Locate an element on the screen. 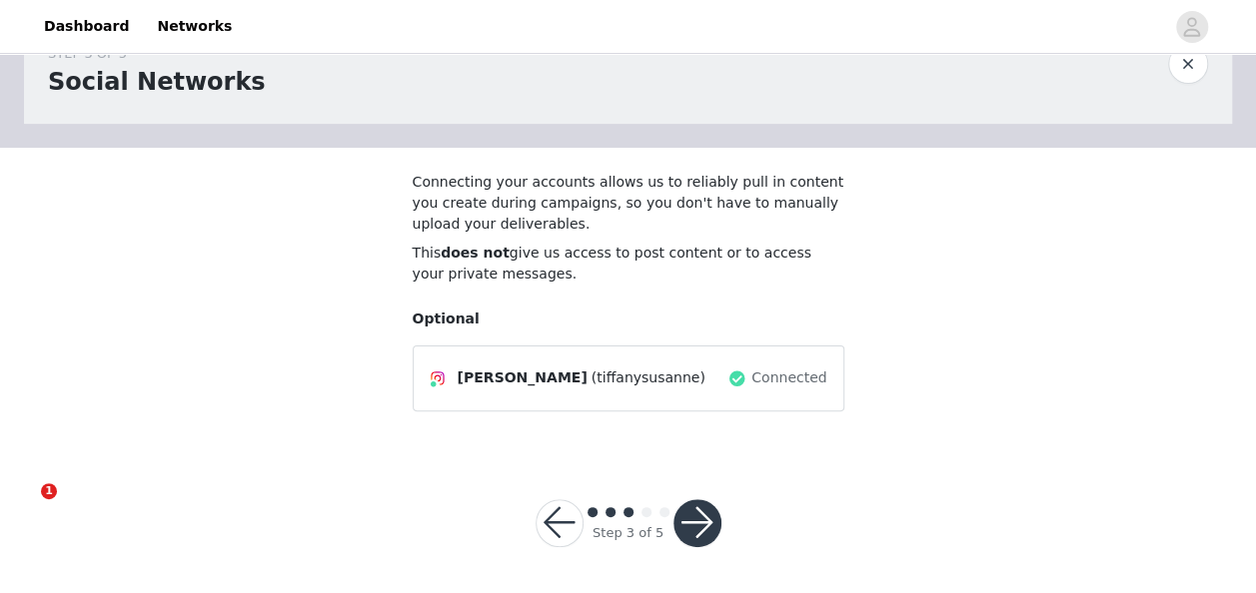 Image resolution: width=1256 pixels, height=593 pixels. p: Connecting your accounts allows us to reliably pull in content you create during campaigns, so yo... is located at coordinates (628, 203).